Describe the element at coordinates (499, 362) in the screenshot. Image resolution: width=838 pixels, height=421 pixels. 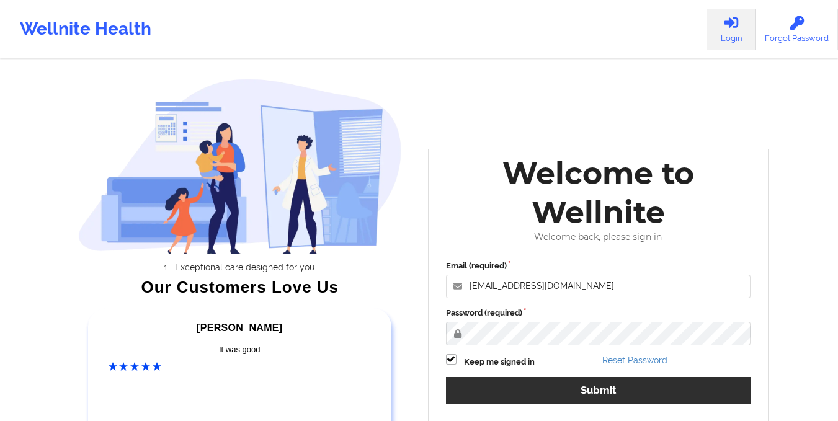
I see `label: Keep me signed in` at that location.